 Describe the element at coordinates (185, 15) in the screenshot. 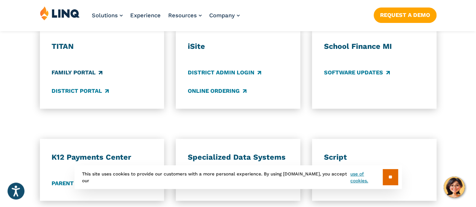

I see `a: Resources` at that location.